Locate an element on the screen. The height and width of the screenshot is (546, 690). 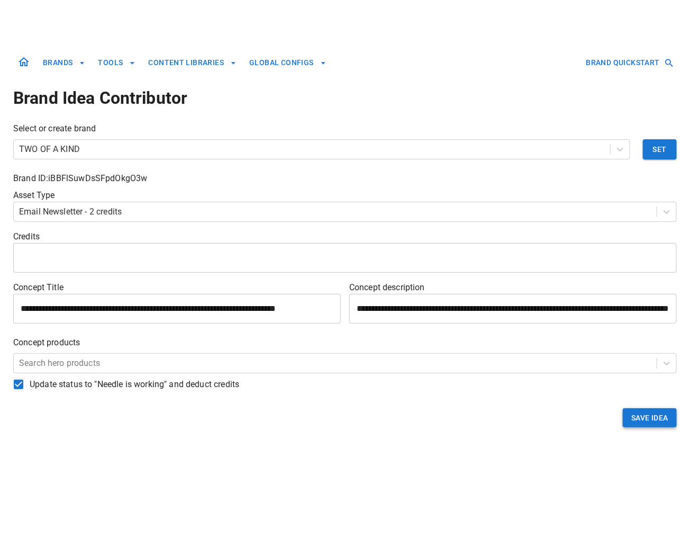
p: Select or create brand is located at coordinates (345, 129).